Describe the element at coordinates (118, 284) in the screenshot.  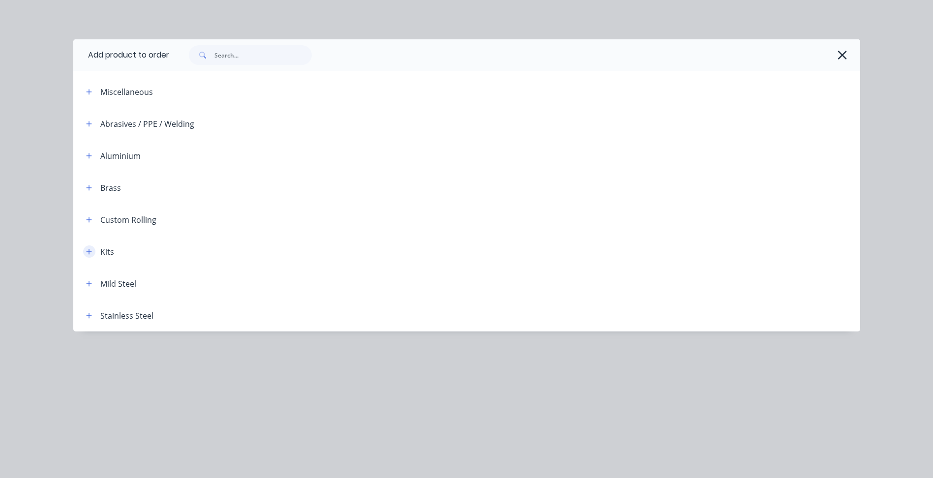
I see `div: Mild Steel` at that location.